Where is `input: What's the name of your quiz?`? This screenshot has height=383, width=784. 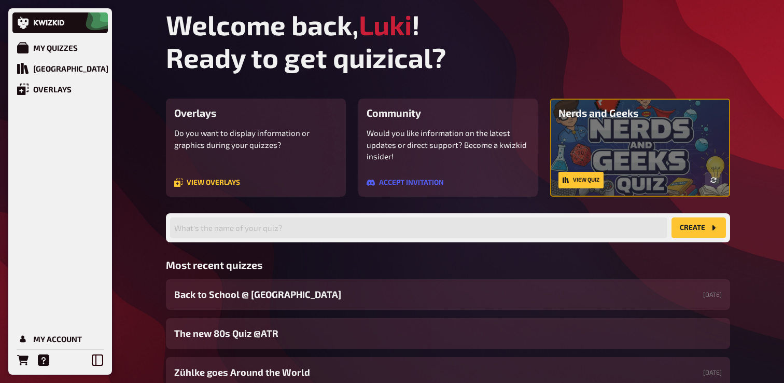 input: What's the name of your quiz? is located at coordinates (418, 228).